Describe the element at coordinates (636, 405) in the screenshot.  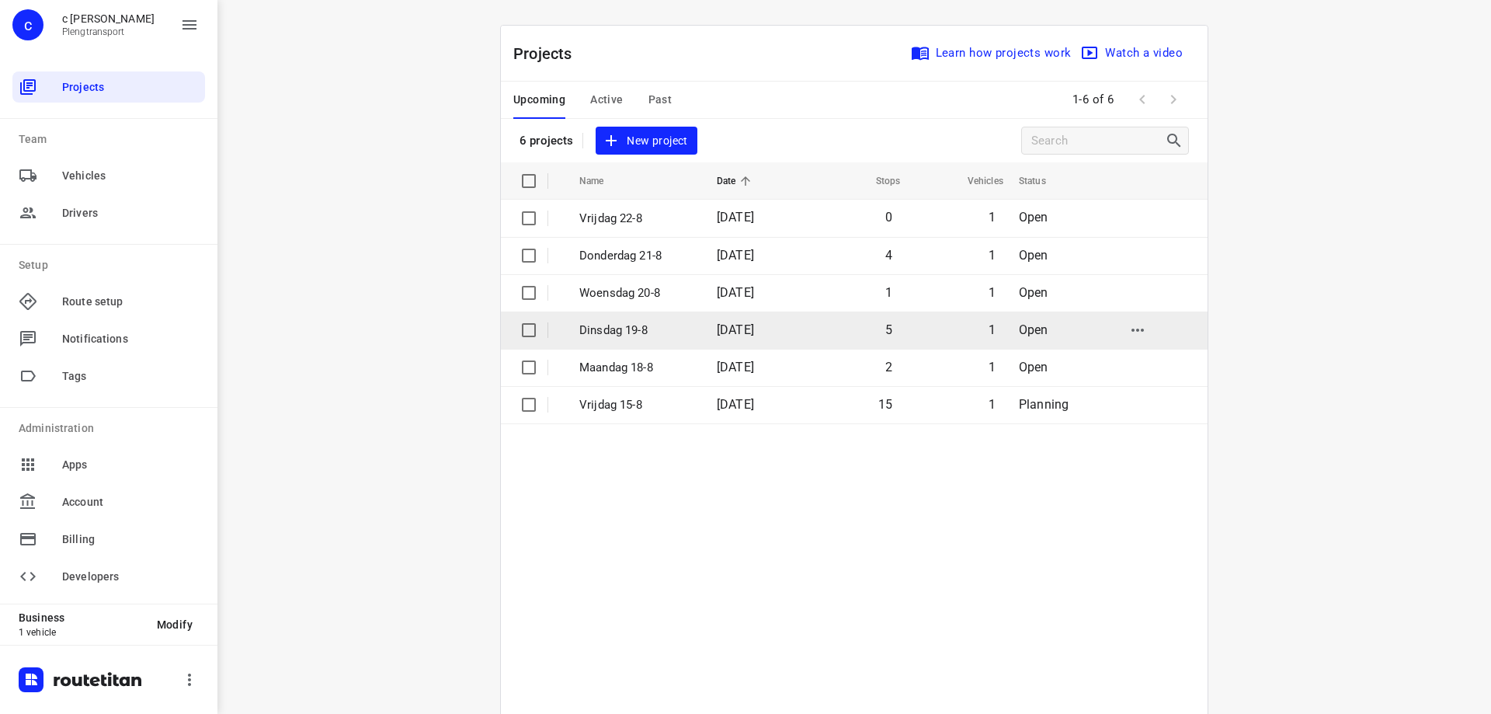
I see `p: Vrijdag 15-8` at that location.